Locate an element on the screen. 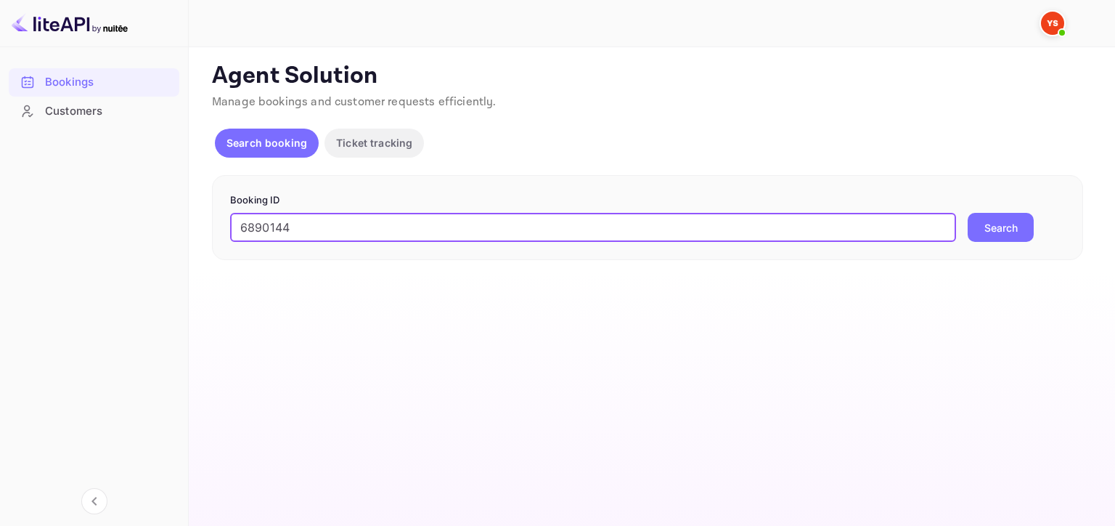  img: LiteAPI logo is located at coordinates (70, 23).